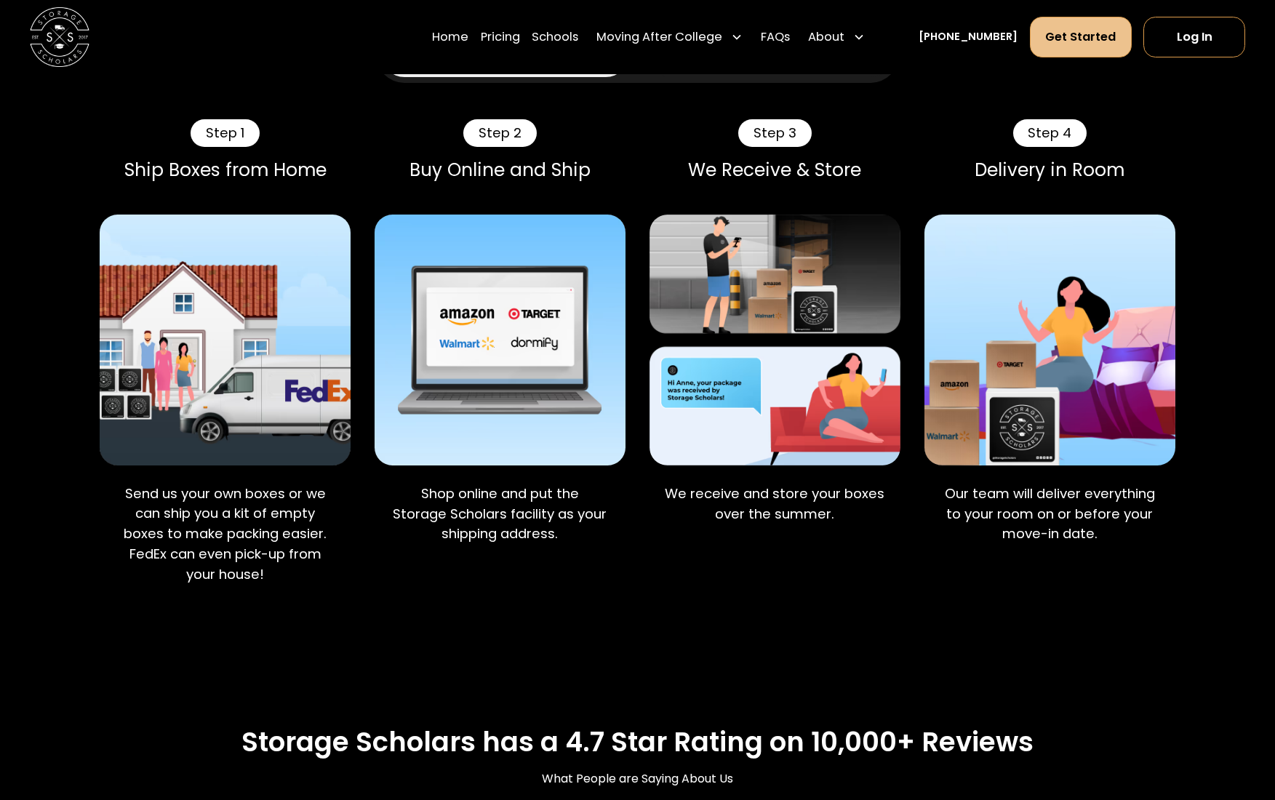 The image size is (1275, 800). What do you see at coordinates (774, 170) in the screenshot?
I see `div: We Receive & Store` at bounding box center [774, 170].